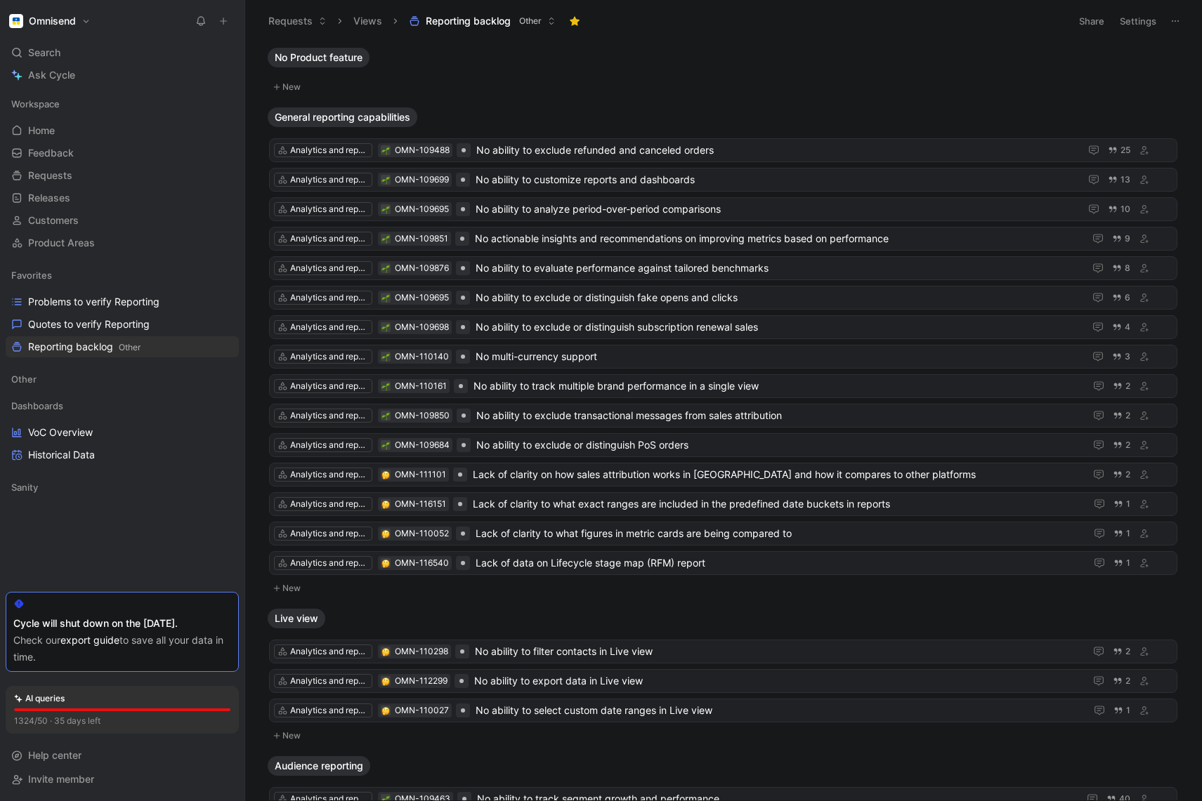  Describe the element at coordinates (1127, 298) in the screenshot. I see `span: 6` at that location.